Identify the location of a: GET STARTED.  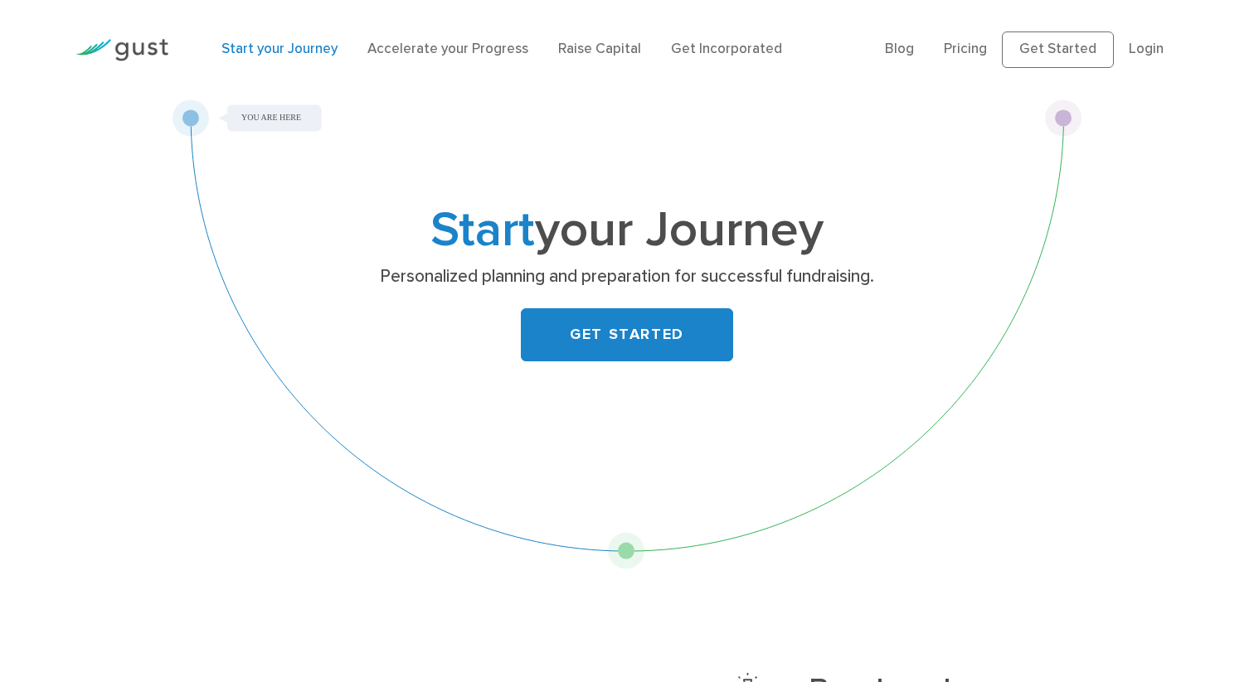
(627, 335).